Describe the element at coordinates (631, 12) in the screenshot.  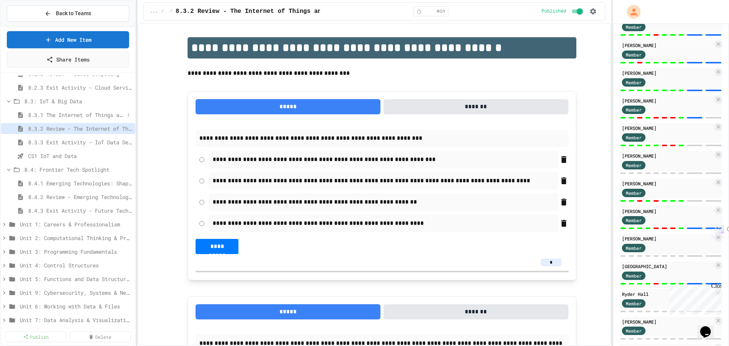
I see `div: My Account` at that location.